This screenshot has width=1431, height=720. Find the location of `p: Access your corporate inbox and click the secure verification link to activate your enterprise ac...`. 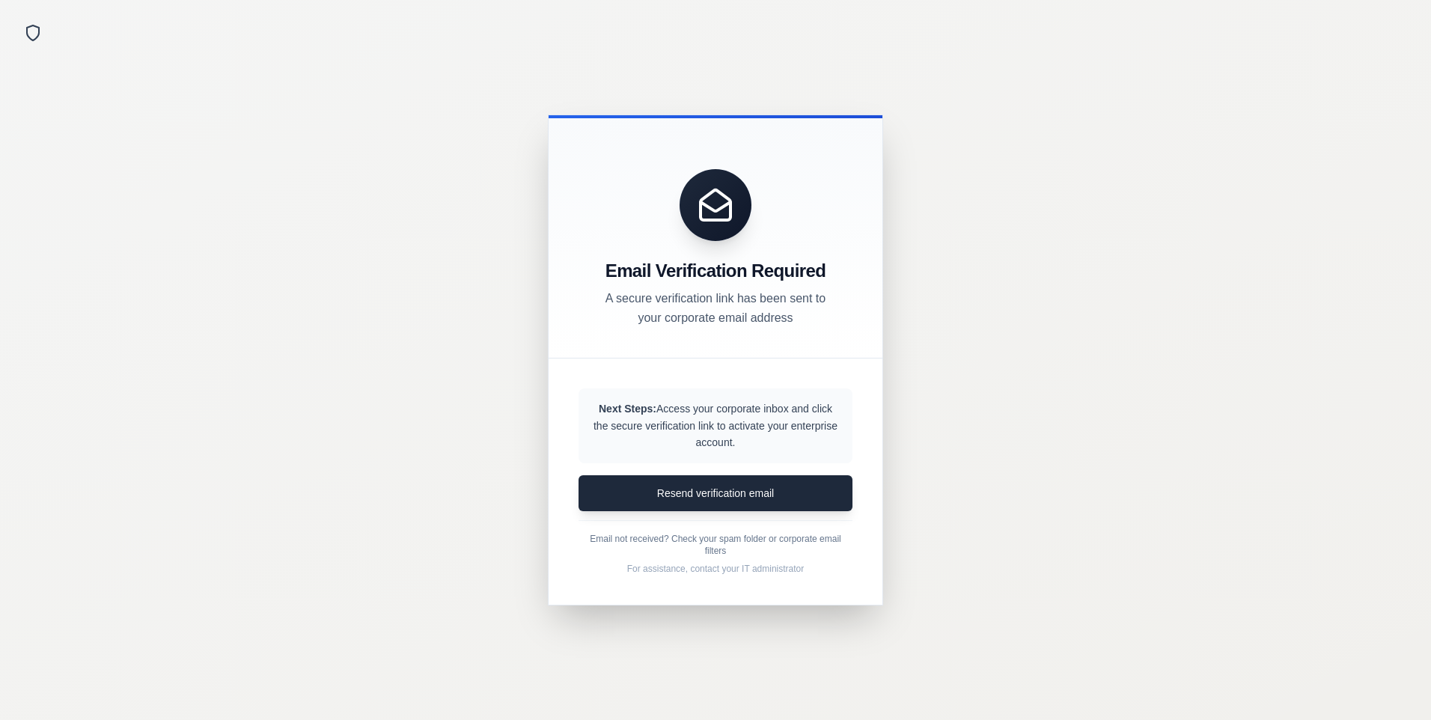

p: Access your corporate inbox and click the secure verification link to activate your enterprise ac... is located at coordinates (716, 426).